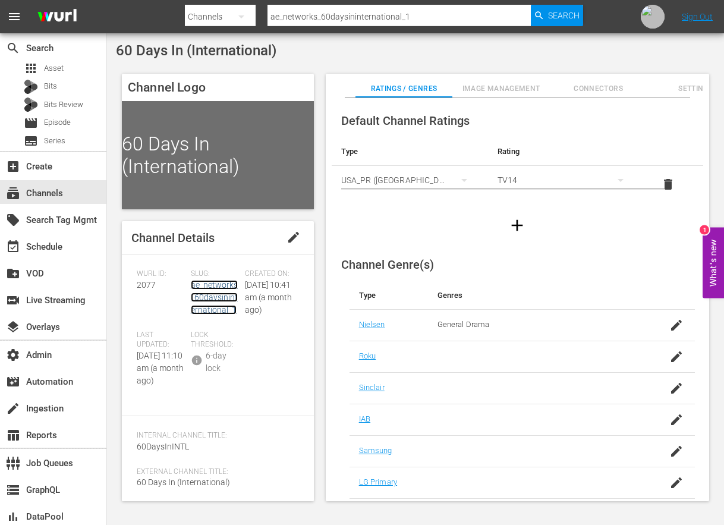  I want to click on table: simple table, so click(517, 170).